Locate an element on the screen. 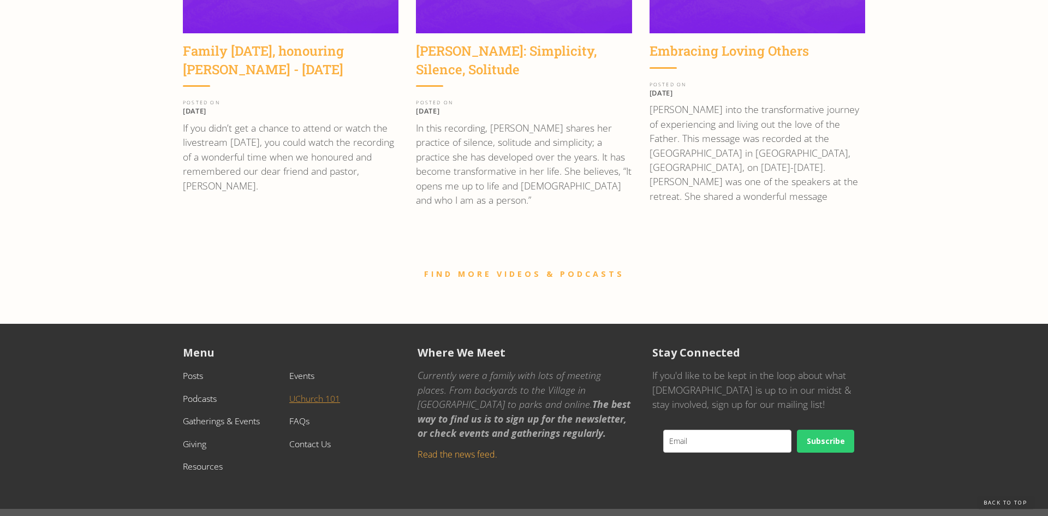 The width and height of the screenshot is (1048, 516). h5: Stay Connected is located at coordinates (759, 352).